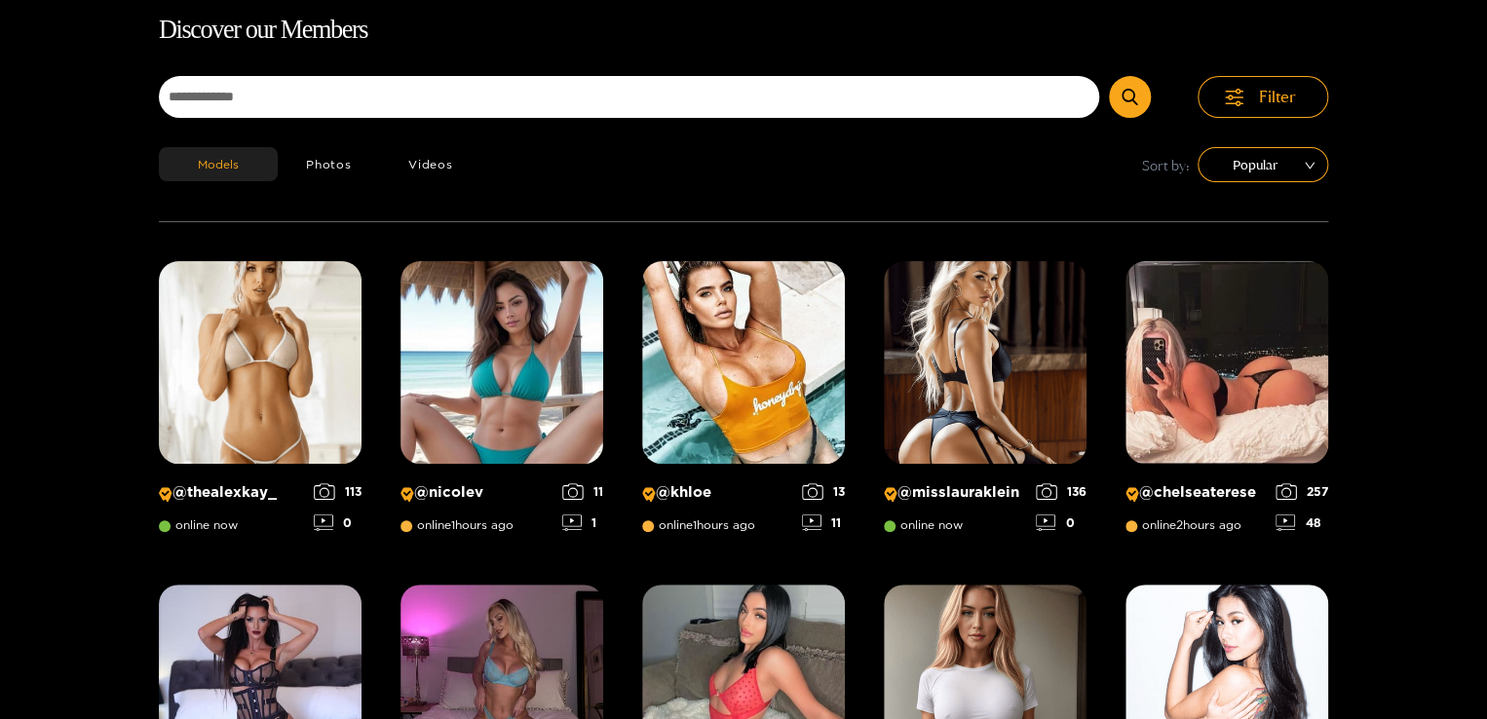 The image size is (1487, 719). What do you see at coordinates (824, 491) in the screenshot?
I see `div: 13` at bounding box center [824, 491].